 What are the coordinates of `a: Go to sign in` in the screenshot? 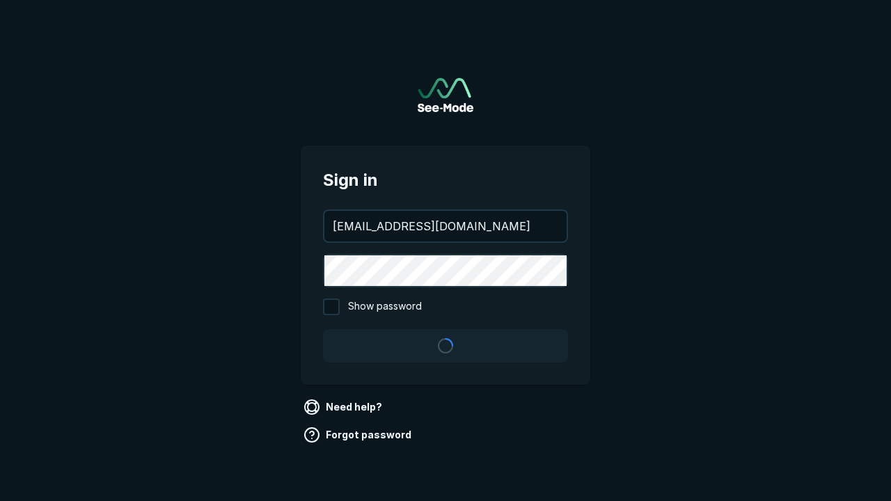 It's located at (445, 95).